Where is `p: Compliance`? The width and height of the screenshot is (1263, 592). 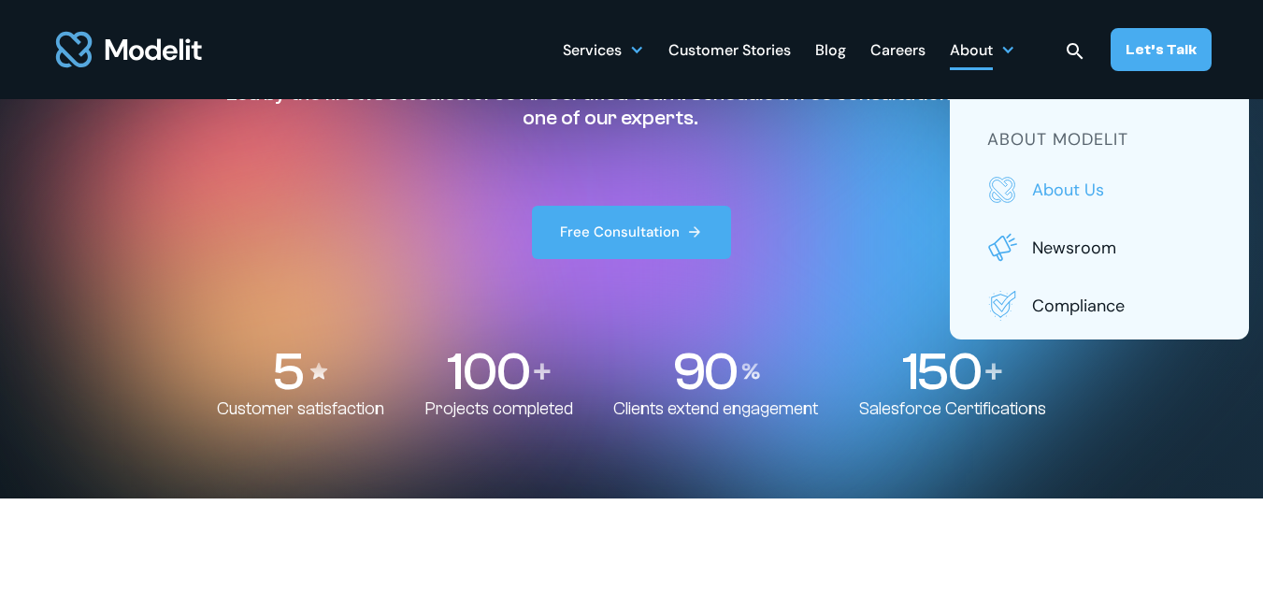 p: Compliance is located at coordinates (1122, 306).